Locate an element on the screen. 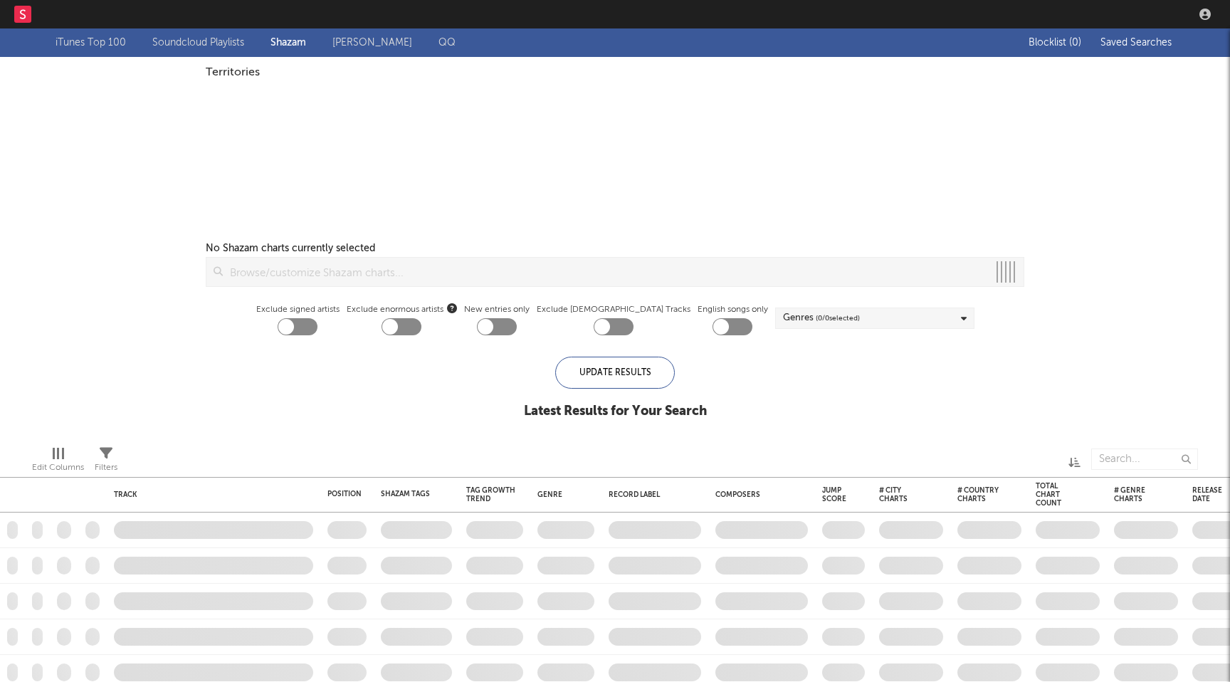  div: Record Label is located at coordinates (651, 495).